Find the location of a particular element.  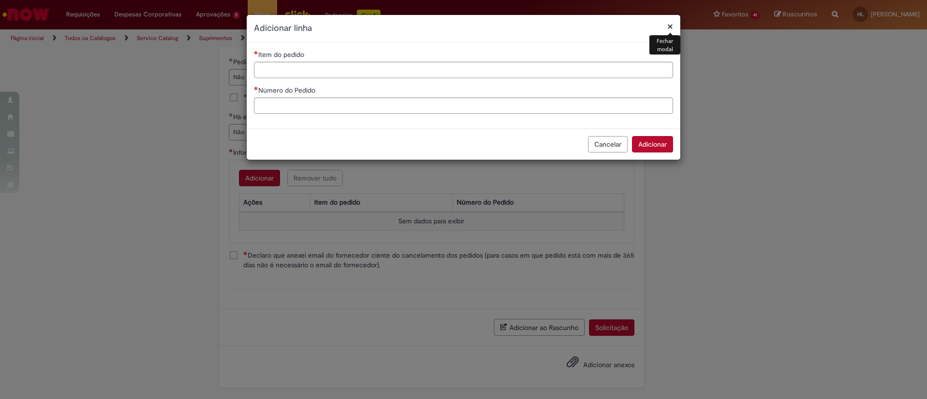

span: Item do pedido is located at coordinates (282, 55).